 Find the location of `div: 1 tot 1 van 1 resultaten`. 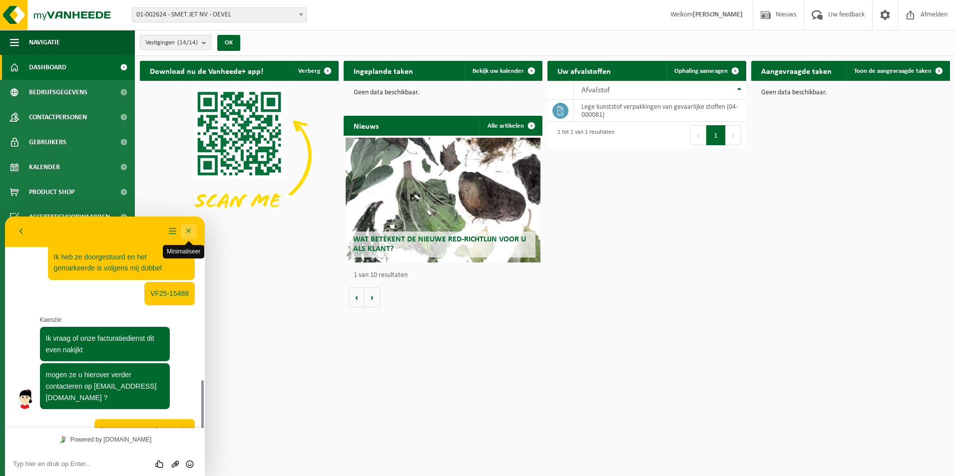

div: 1 tot 1 van 1 resultaten is located at coordinates (583, 135).